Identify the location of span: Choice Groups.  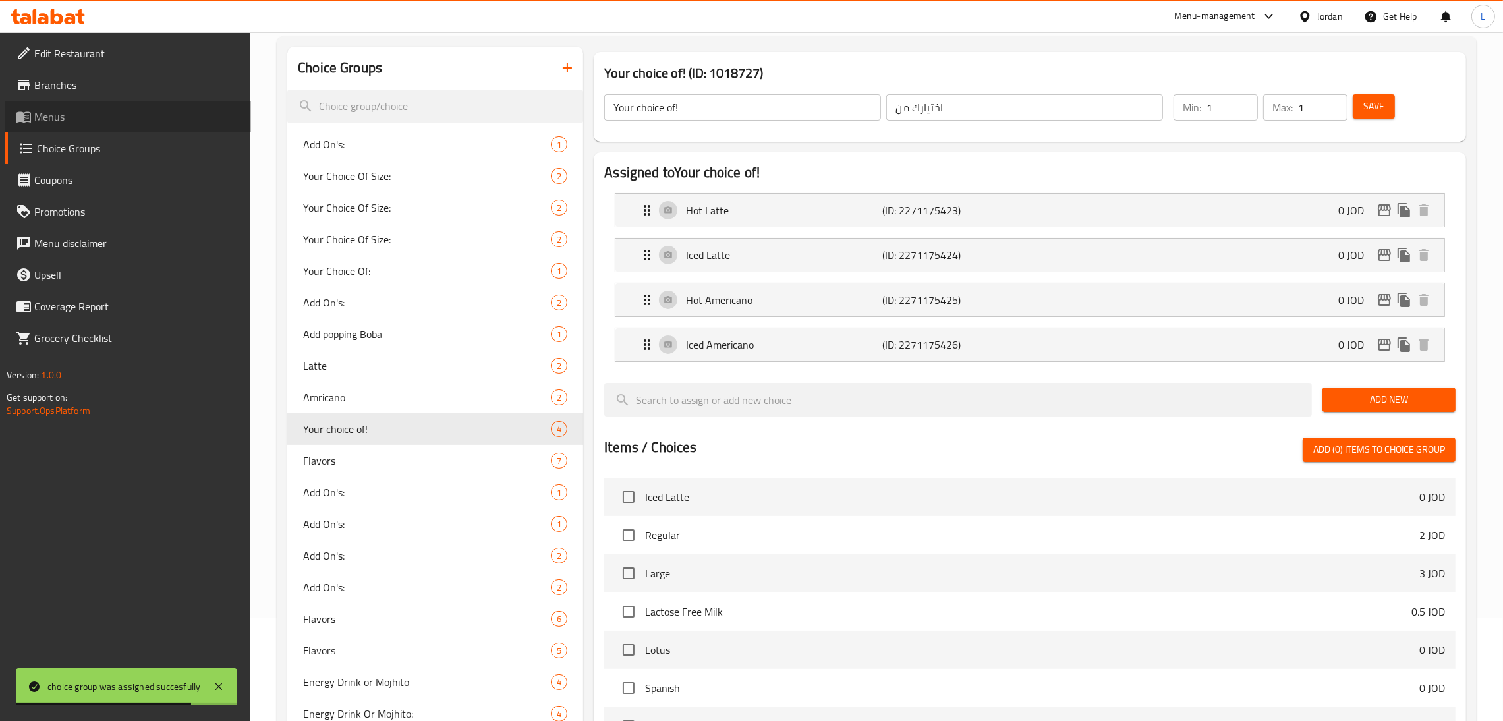
(138, 148).